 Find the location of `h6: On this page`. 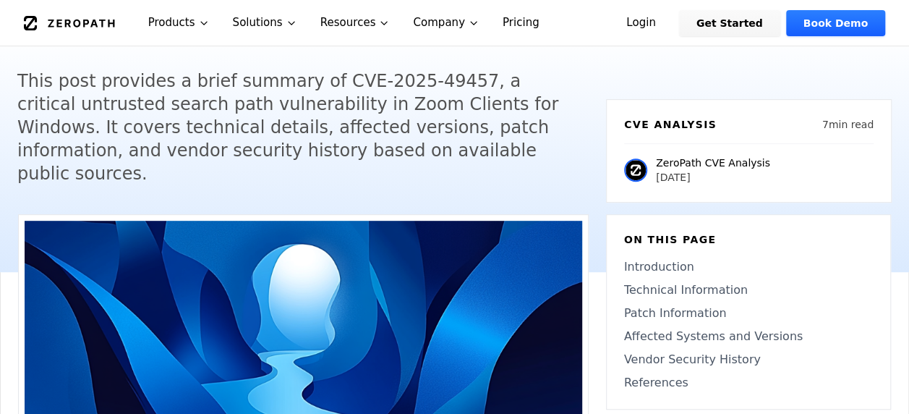

h6: On this page is located at coordinates (748, 239).